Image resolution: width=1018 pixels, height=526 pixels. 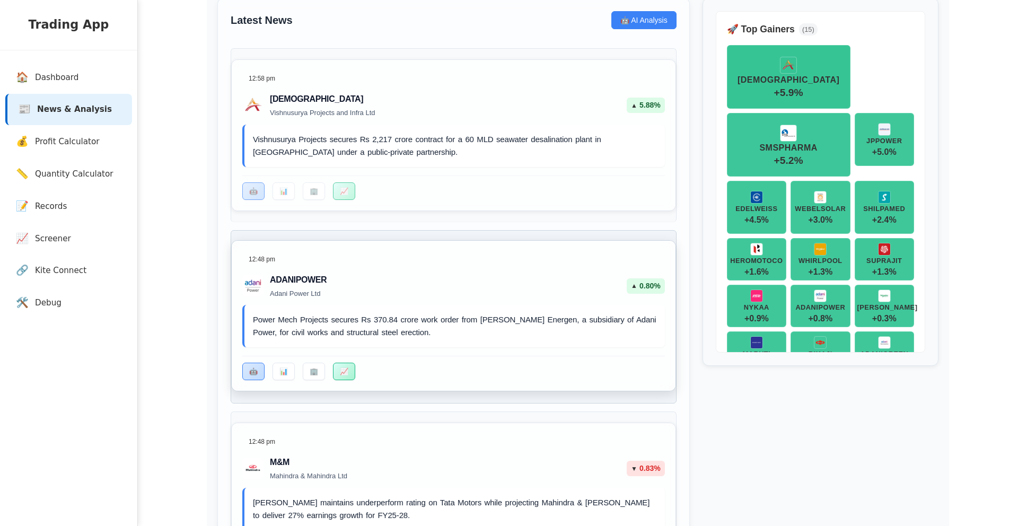 I want to click on a: 📝Records, so click(x=68, y=206).